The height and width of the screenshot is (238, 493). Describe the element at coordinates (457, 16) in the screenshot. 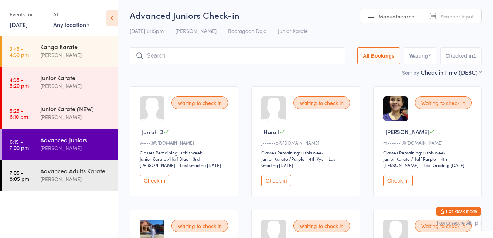

I see `span: Scanner input` at that location.